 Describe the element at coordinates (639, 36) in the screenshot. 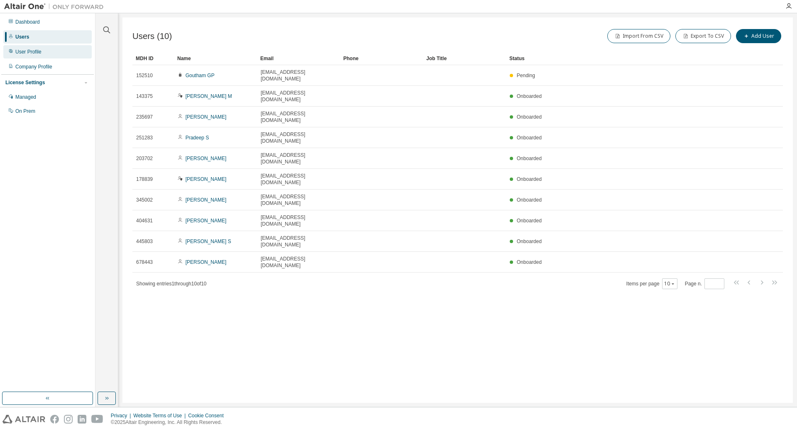

I see `button: Import From CSV` at that location.